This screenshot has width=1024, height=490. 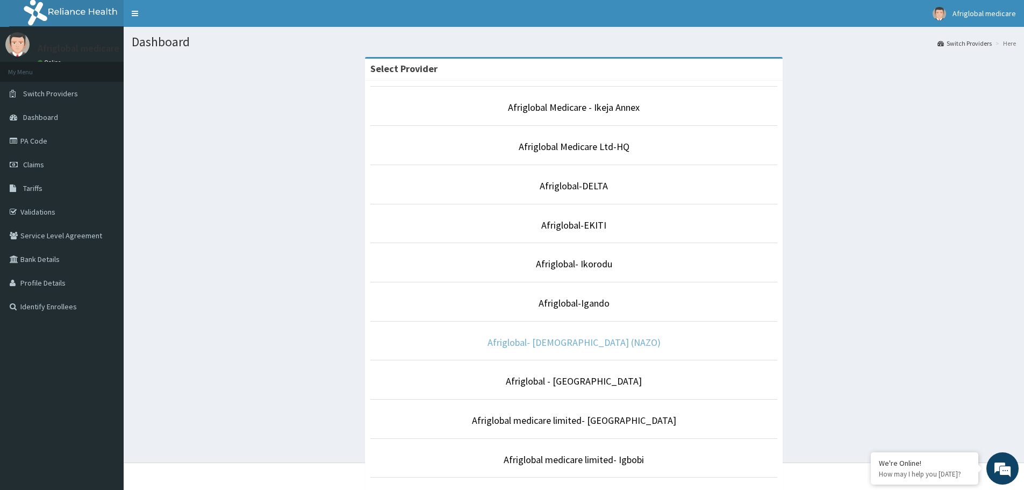 I want to click on img: d_794563401_company_1708531726252_794563401, so click(x=32, y=67).